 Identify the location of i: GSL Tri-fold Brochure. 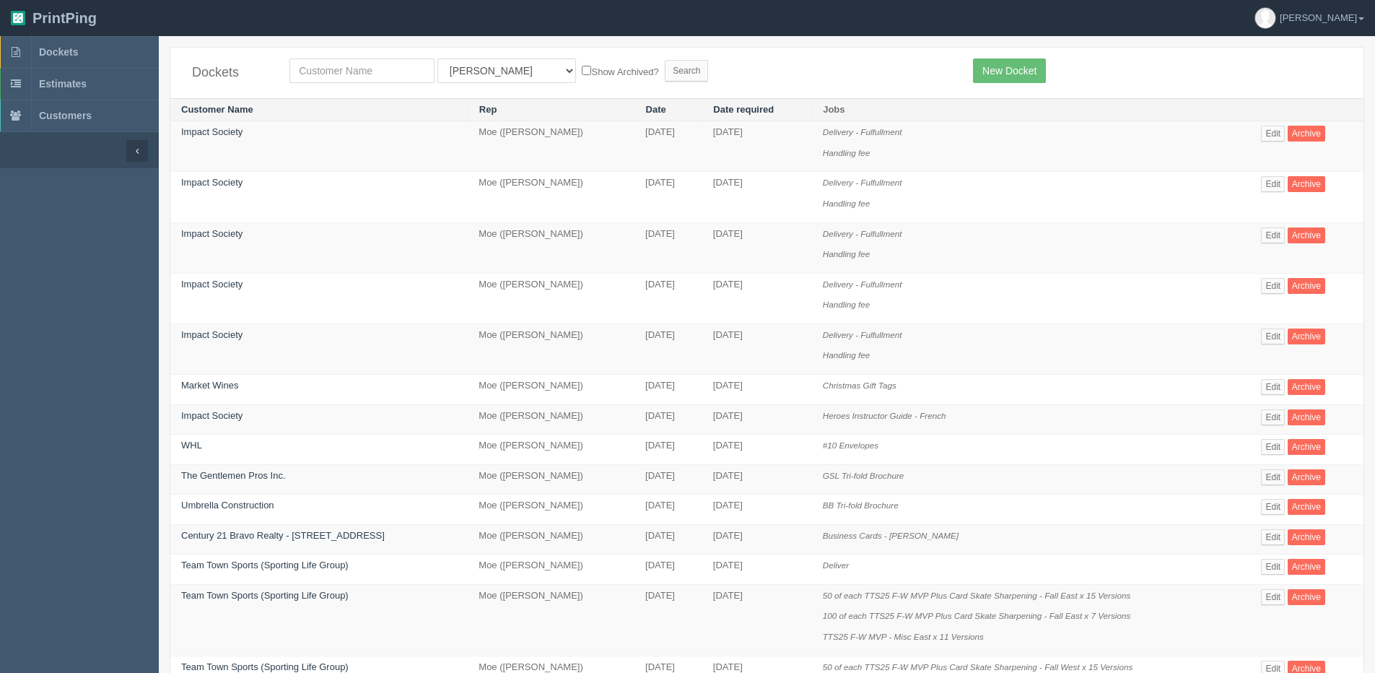
(863, 475).